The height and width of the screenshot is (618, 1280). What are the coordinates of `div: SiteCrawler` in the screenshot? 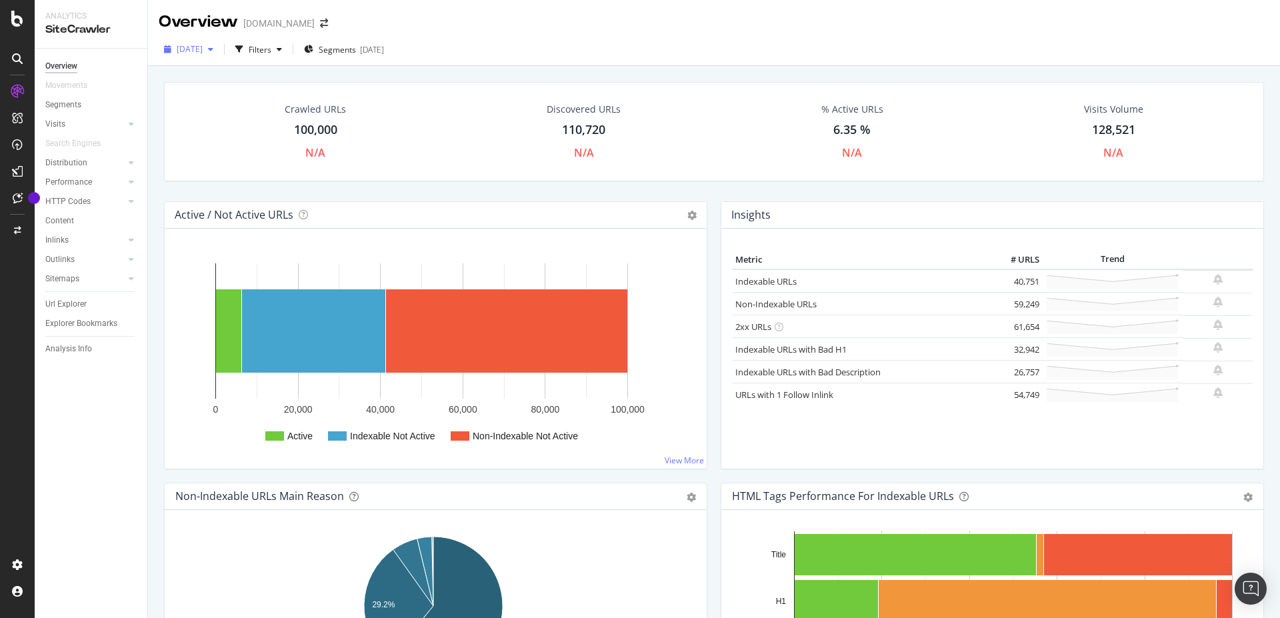 It's located at (91, 29).